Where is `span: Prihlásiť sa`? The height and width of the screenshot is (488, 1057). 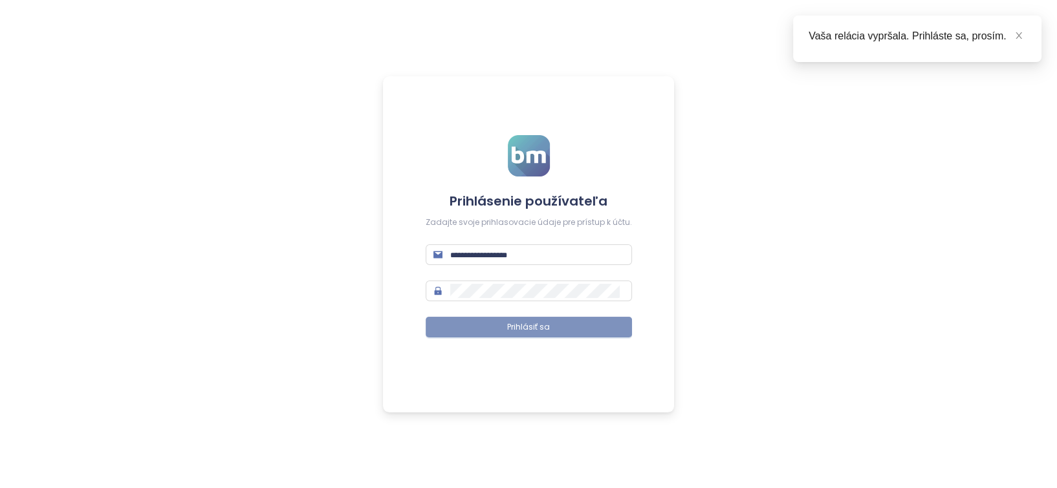
span: Prihlásiť sa is located at coordinates (528, 327).